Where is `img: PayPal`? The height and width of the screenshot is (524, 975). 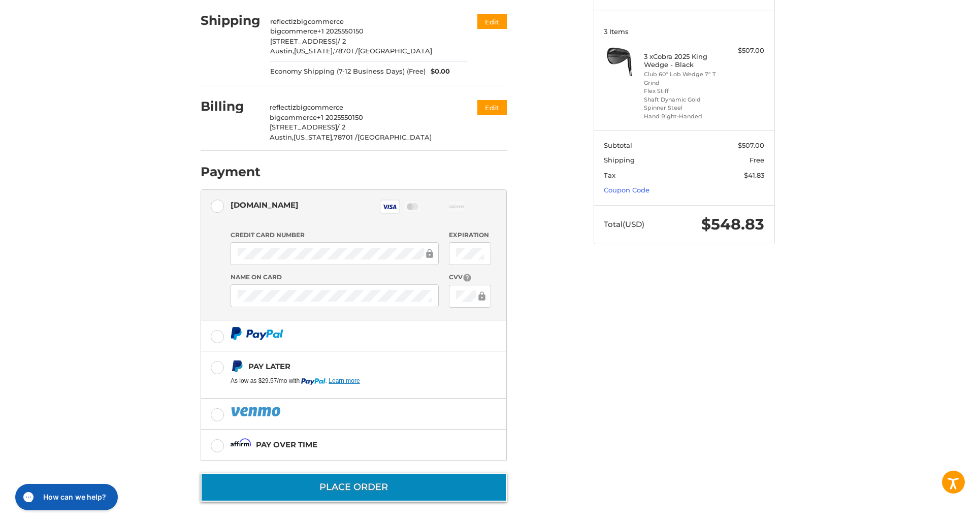
img: PayPal is located at coordinates (82, 5).